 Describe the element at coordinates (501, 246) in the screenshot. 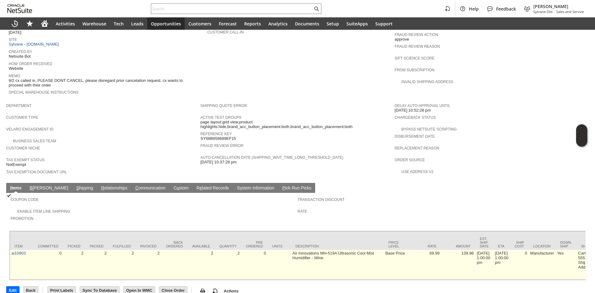

I see `div: ETA` at that location.